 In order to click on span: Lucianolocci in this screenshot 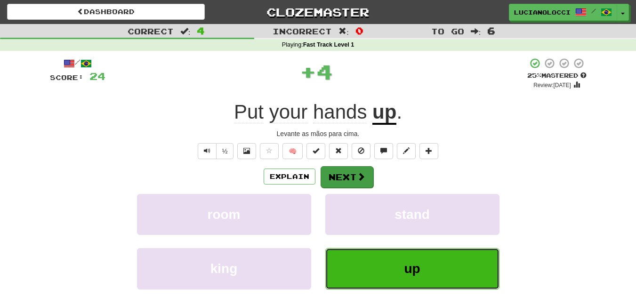, I will do `click(542, 12)`.